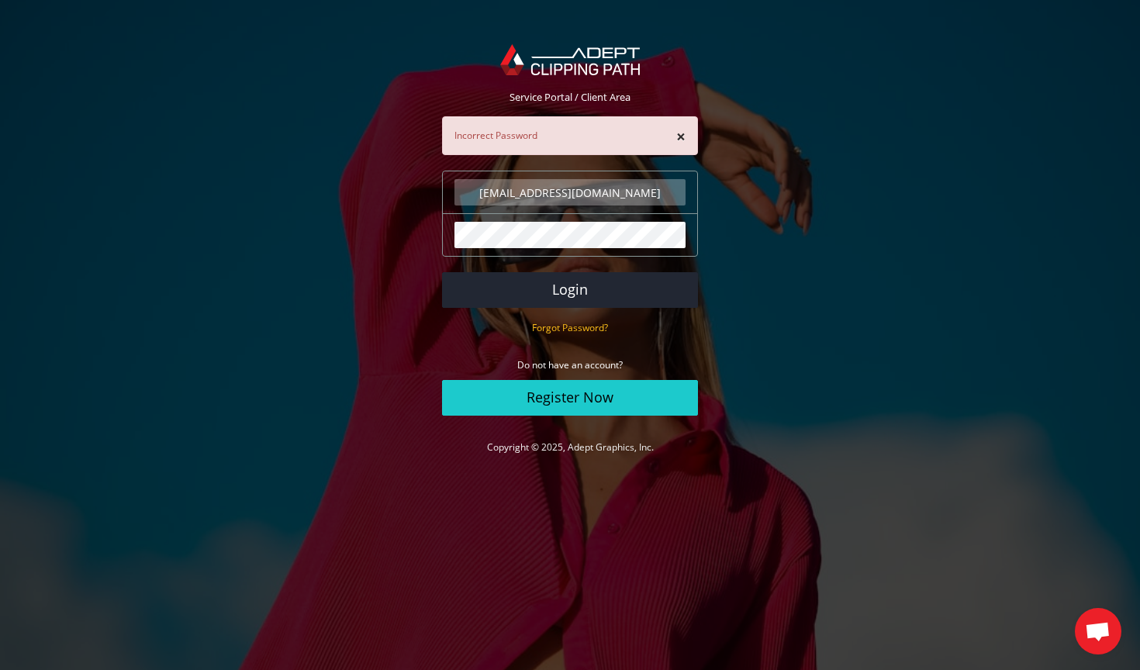 This screenshot has height=670, width=1140. I want to click on button: Login, so click(570, 290).